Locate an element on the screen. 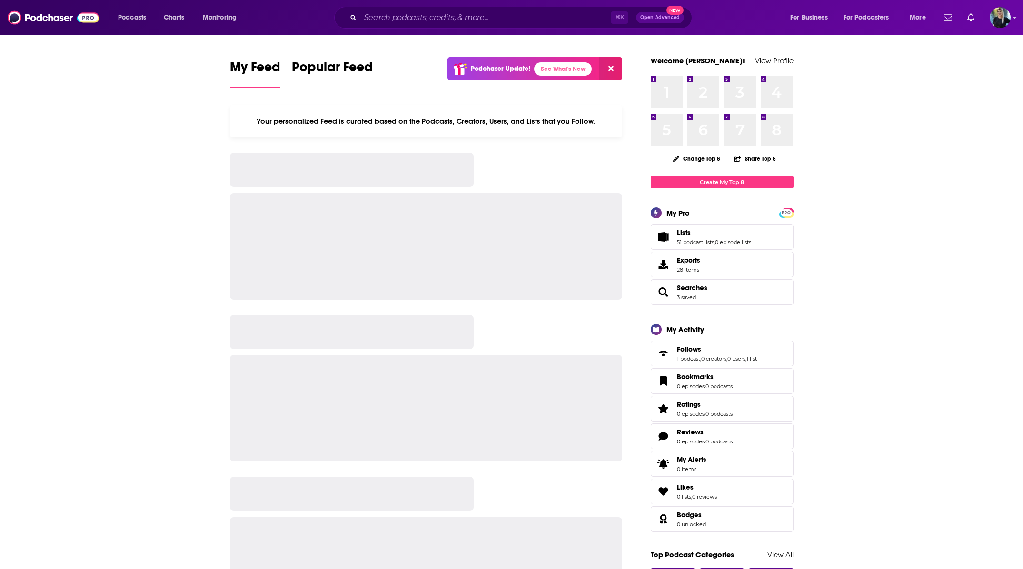 This screenshot has width=1023, height=569. span: Likes is located at coordinates (685, 488).